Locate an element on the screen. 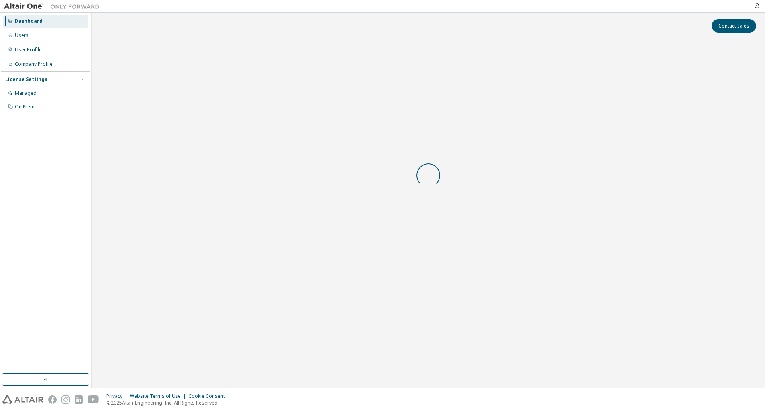 The image size is (765, 411). img: facebook.svg is located at coordinates (52, 399).